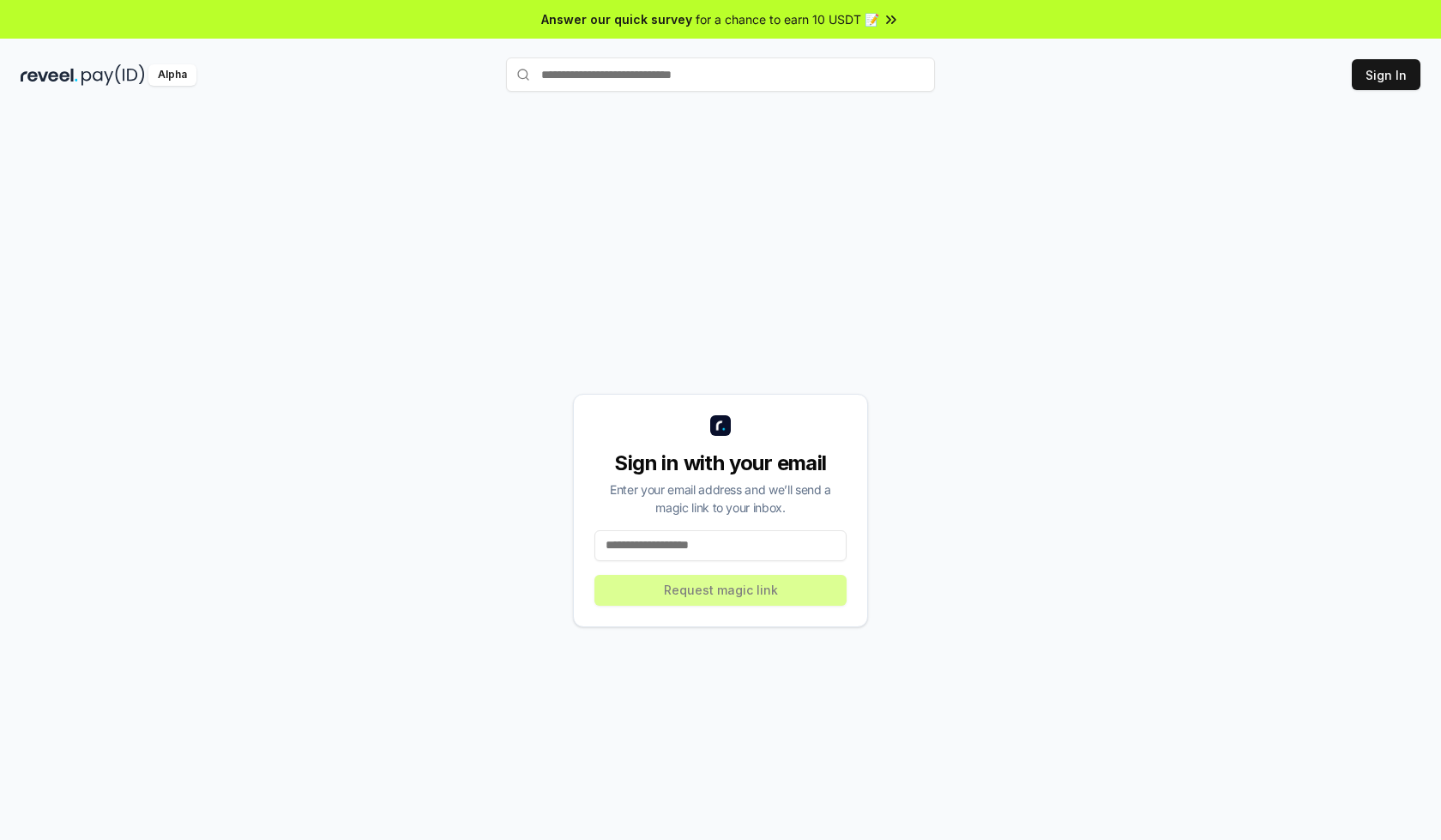 This screenshot has height=840, width=1441. I want to click on span: for a chance to earn 10 USDT 📝, so click(787, 19).